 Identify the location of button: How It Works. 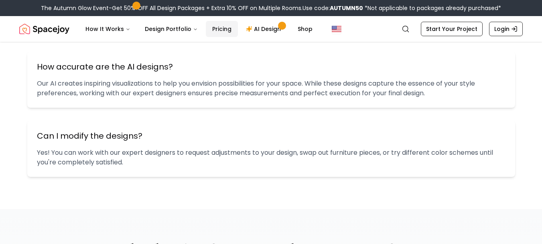
(108, 29).